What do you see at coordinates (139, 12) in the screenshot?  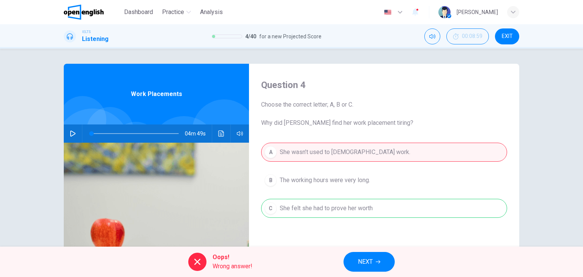 I see `a: Dashboard` at bounding box center [139, 12].